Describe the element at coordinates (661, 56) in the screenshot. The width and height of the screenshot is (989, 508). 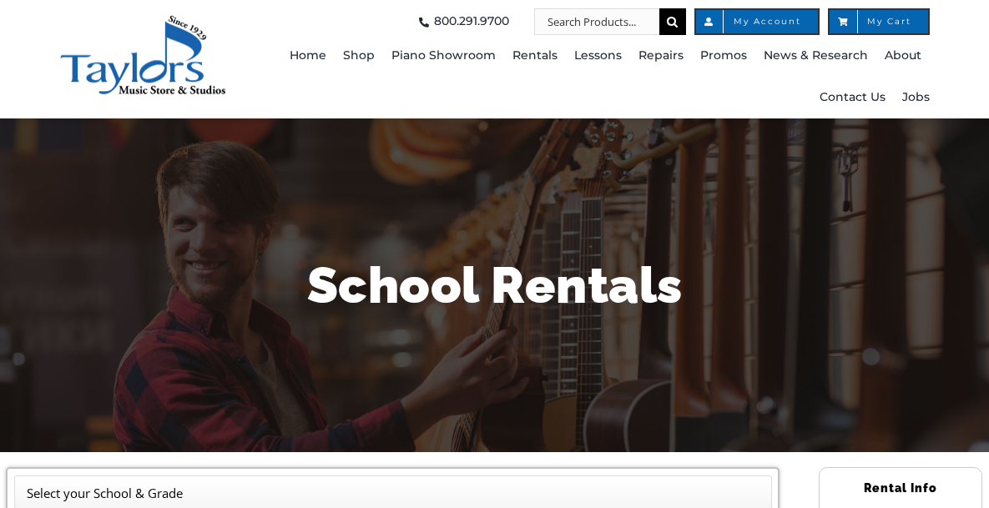
I see `a: Repairs` at that location.